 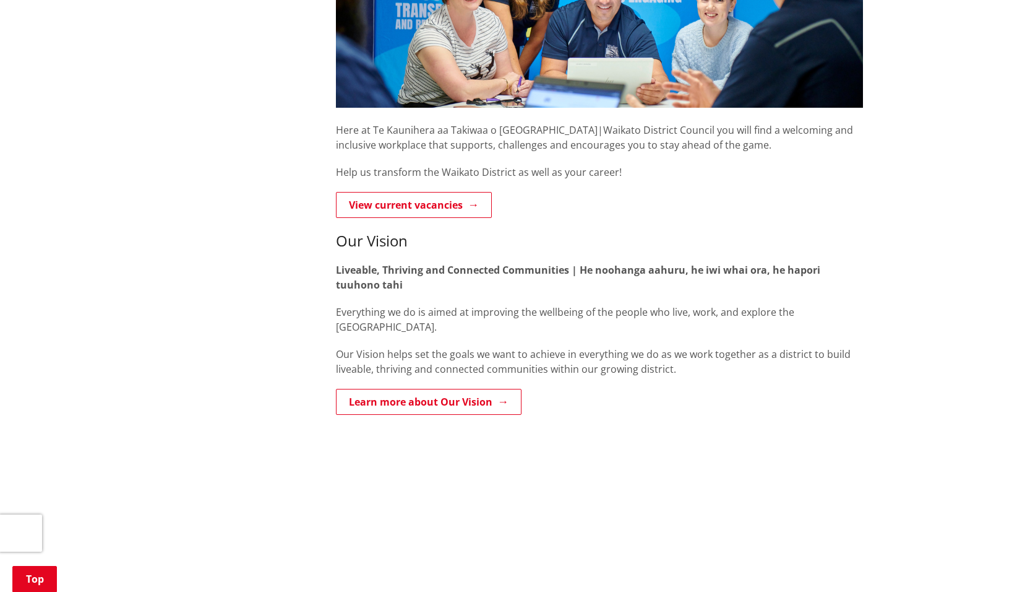 What do you see at coordinates (600, 361) in the screenshot?
I see `p: Our Vision helps set the goals we want to achieve in everything we do as we work together as a di...` at bounding box center [600, 361].